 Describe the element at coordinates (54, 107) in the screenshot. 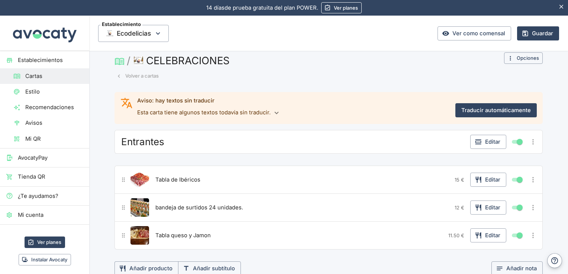

I see `span: Recomendaciones` at that location.